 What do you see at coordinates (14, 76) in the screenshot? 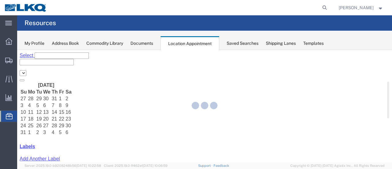
I see `td: 25` at bounding box center [14, 76].